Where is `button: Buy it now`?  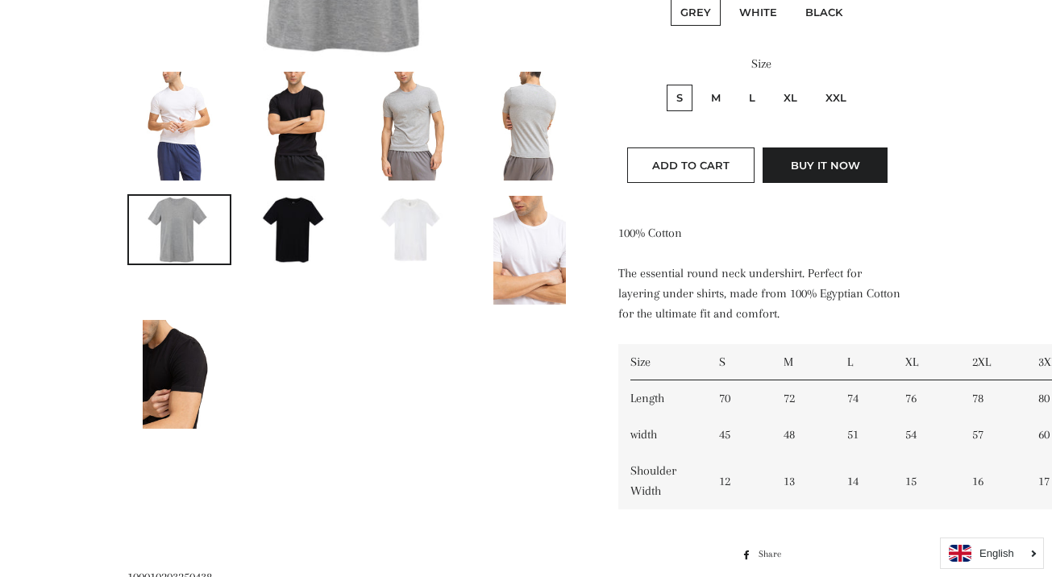 button: Buy it now is located at coordinates (825, 165).